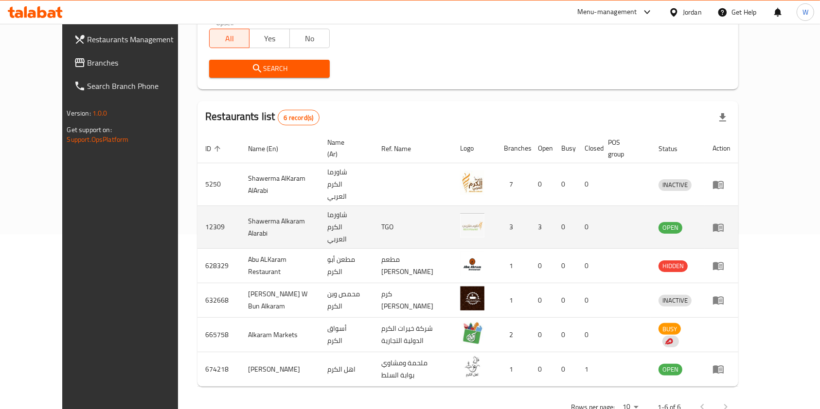 This screenshot has width=820, height=409. I want to click on div: Indicates that the vendor menu management has been moved to DH Catalog service, so click(670, 342).